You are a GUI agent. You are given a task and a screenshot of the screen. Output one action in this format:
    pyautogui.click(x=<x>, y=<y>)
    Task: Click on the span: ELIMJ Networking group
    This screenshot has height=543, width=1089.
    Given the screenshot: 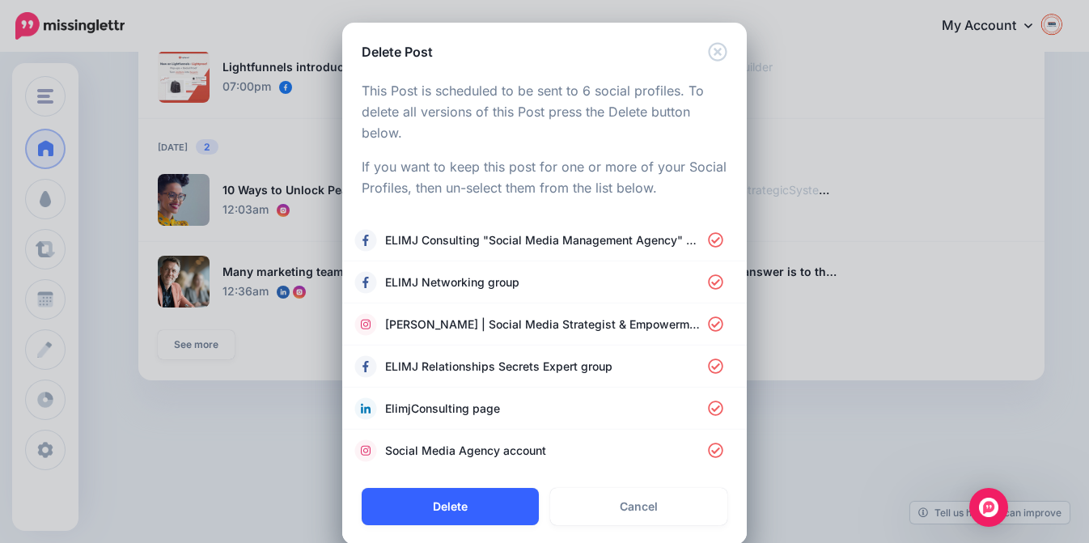 What is the action you would take?
    pyautogui.click(x=546, y=282)
    